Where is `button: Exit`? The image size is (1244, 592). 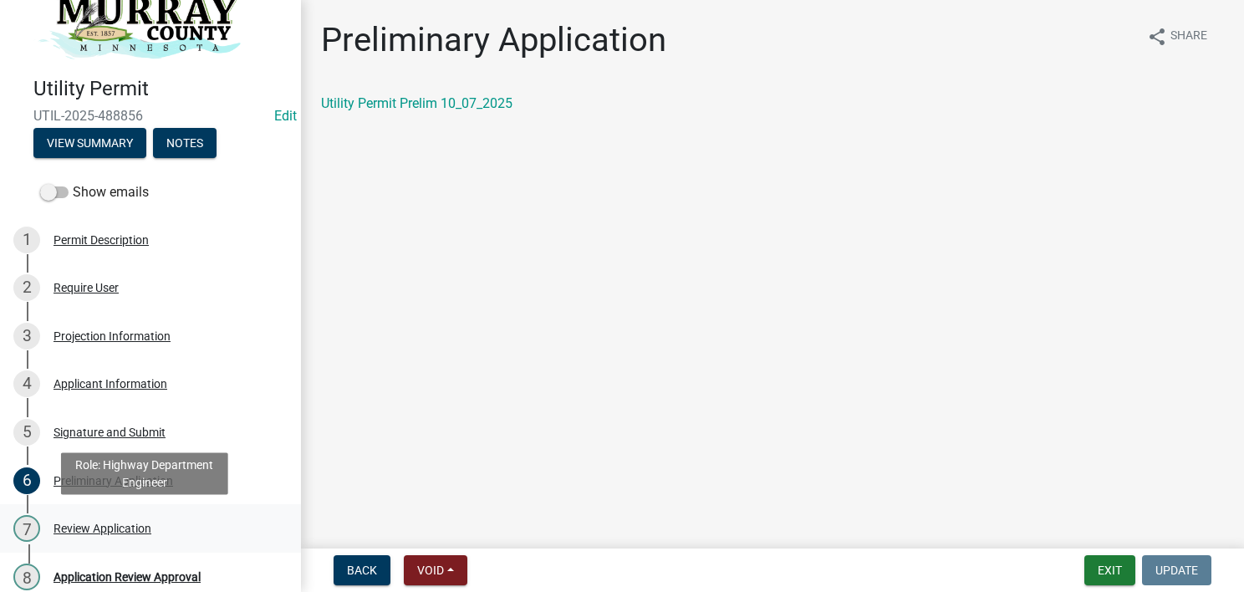
button: Exit is located at coordinates (1110, 570).